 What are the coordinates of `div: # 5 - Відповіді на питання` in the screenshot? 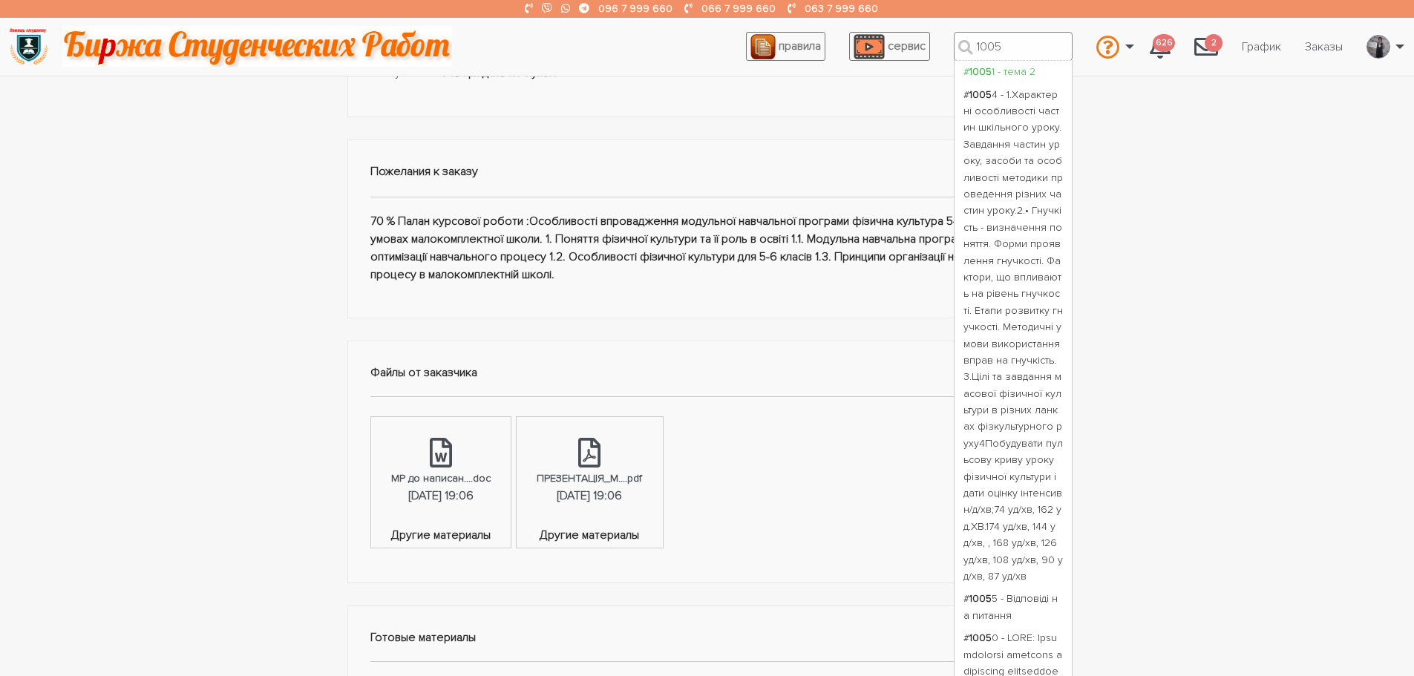 It's located at (1013, 607).